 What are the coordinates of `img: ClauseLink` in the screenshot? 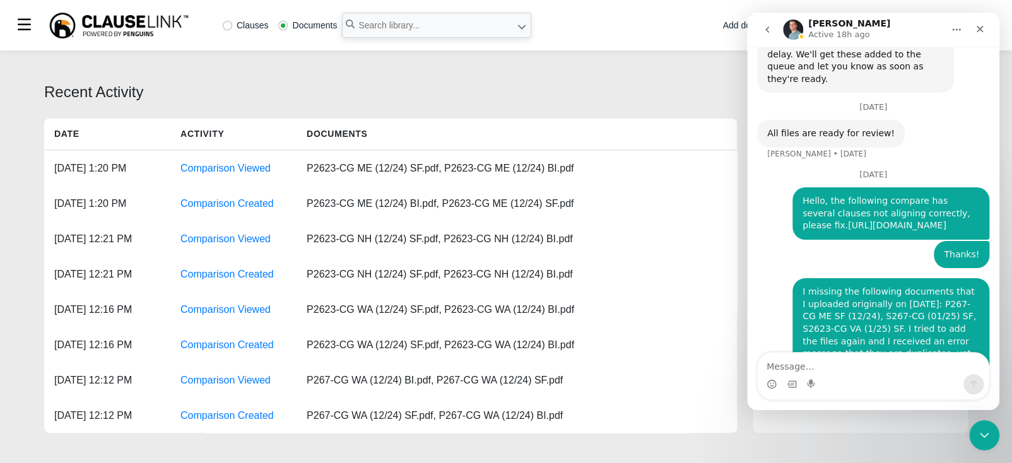 It's located at (119, 25).